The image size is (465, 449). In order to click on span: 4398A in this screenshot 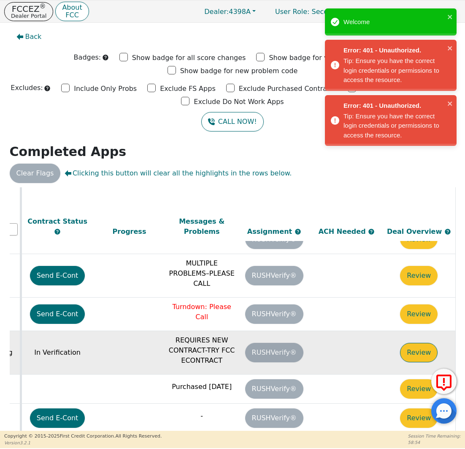, I will do `click(228, 11)`.